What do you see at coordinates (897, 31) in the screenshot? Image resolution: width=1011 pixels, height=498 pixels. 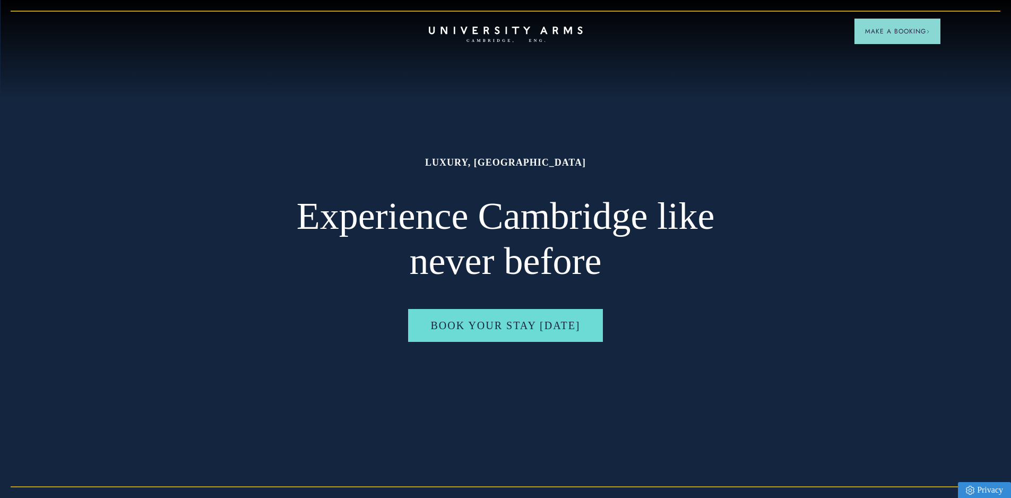 I see `span: Make a Booking` at bounding box center [897, 31].